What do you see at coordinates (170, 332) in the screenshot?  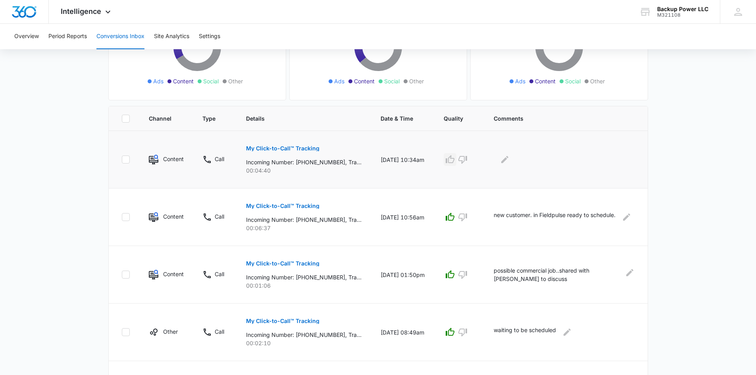 I see `p: Other` at bounding box center [170, 332].